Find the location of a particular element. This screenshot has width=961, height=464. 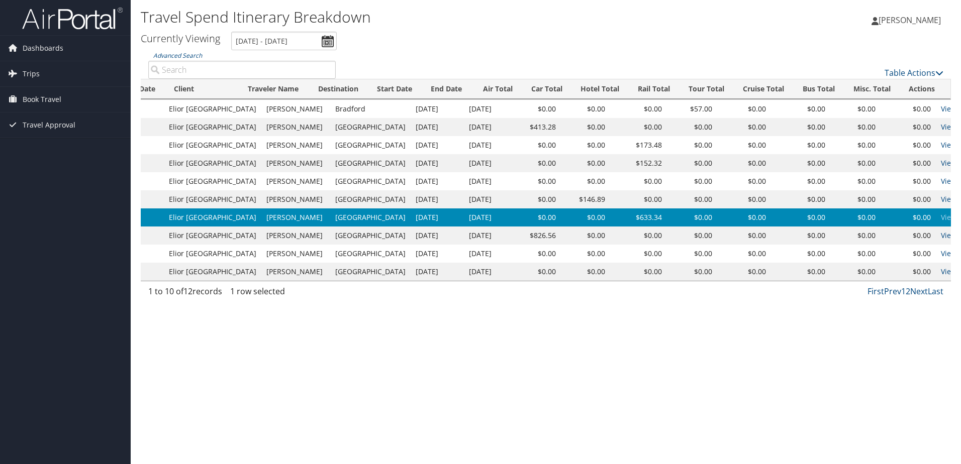

th: Traveler Name: activate to sort column ascending is located at coordinates (274, 89).